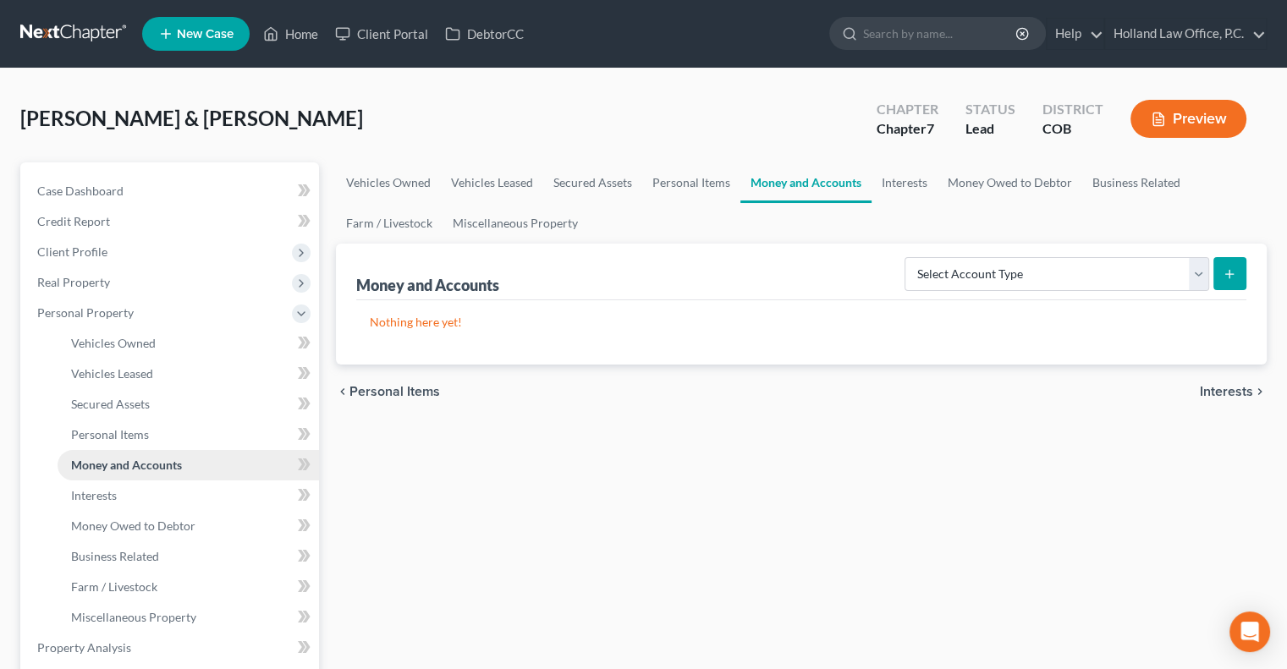 Image resolution: width=1287 pixels, height=669 pixels. Describe the element at coordinates (382, 34) in the screenshot. I see `a: Client Portal` at that location.